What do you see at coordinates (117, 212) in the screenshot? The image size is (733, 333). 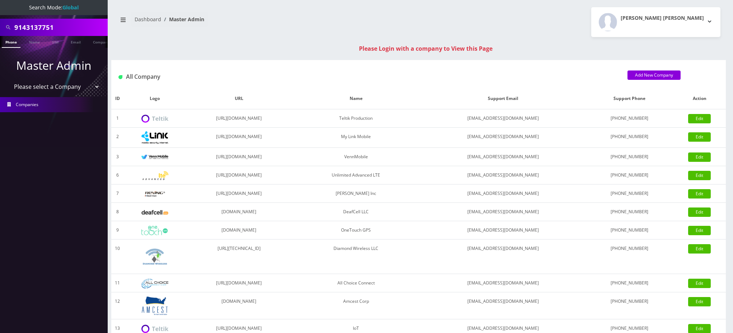 I see `td: 8` at bounding box center [117, 212].